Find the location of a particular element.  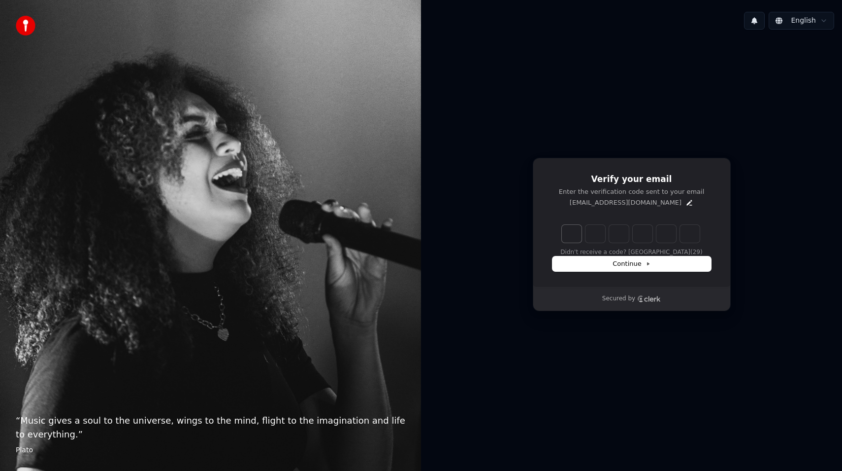

div: Verification code input is located at coordinates (631, 234).